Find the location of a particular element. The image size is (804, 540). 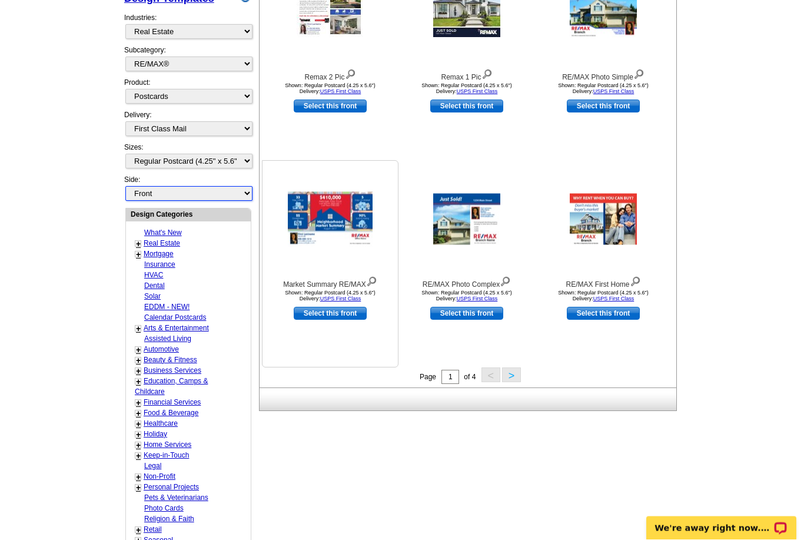

a: EDDM - NEW! is located at coordinates (167, 307).